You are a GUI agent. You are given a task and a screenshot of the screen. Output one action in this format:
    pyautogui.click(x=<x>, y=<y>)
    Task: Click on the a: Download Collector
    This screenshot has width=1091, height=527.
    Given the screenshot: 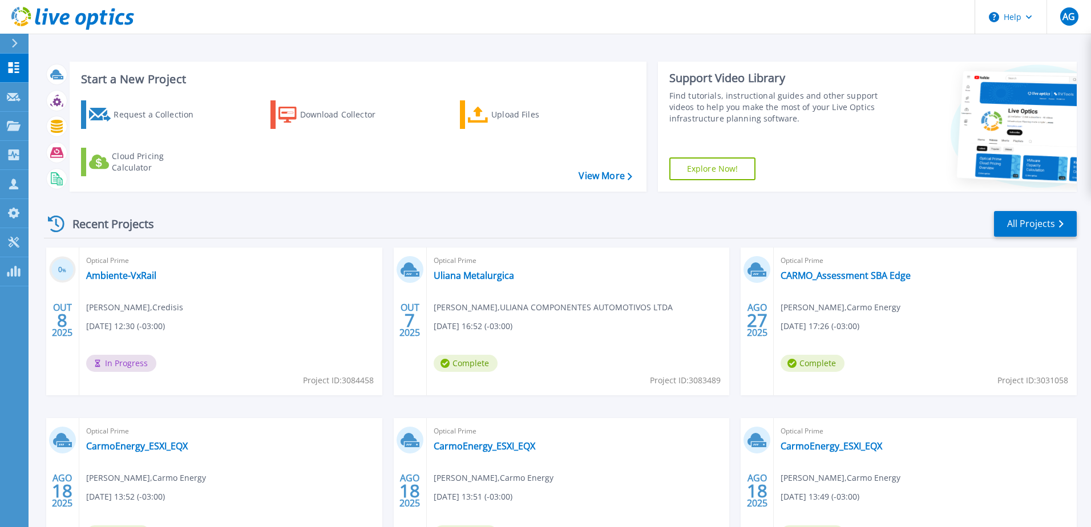 What is the action you would take?
    pyautogui.click(x=334, y=115)
    